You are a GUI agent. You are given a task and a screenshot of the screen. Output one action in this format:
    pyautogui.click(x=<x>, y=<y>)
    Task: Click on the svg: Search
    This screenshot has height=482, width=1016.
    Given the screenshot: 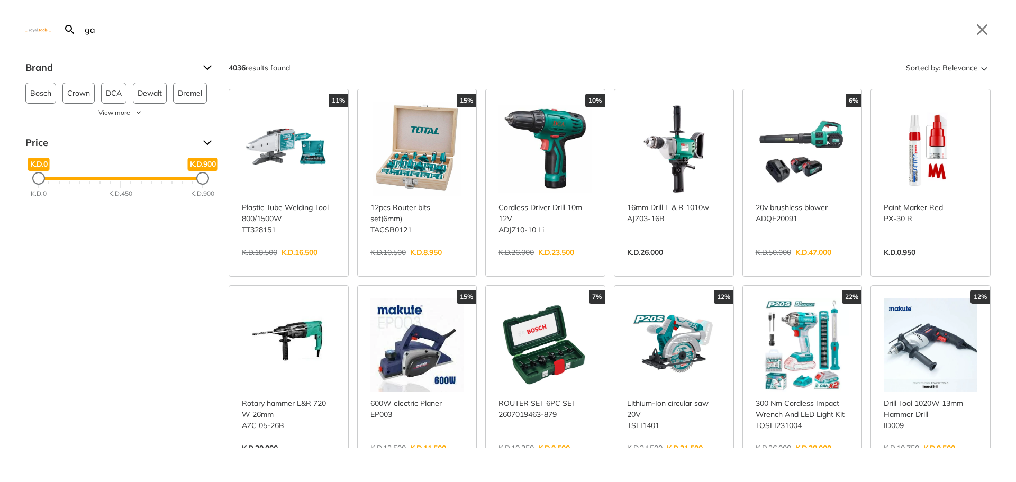 What is the action you would take?
    pyautogui.click(x=70, y=30)
    